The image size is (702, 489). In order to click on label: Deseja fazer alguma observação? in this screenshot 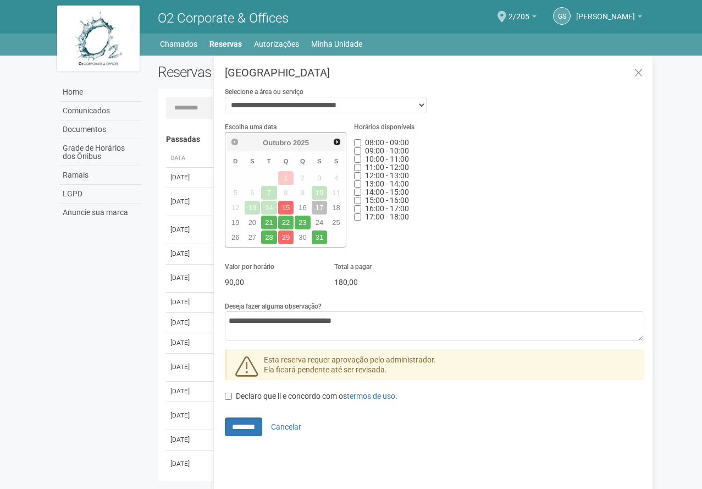, I will do `click(273, 306)`.